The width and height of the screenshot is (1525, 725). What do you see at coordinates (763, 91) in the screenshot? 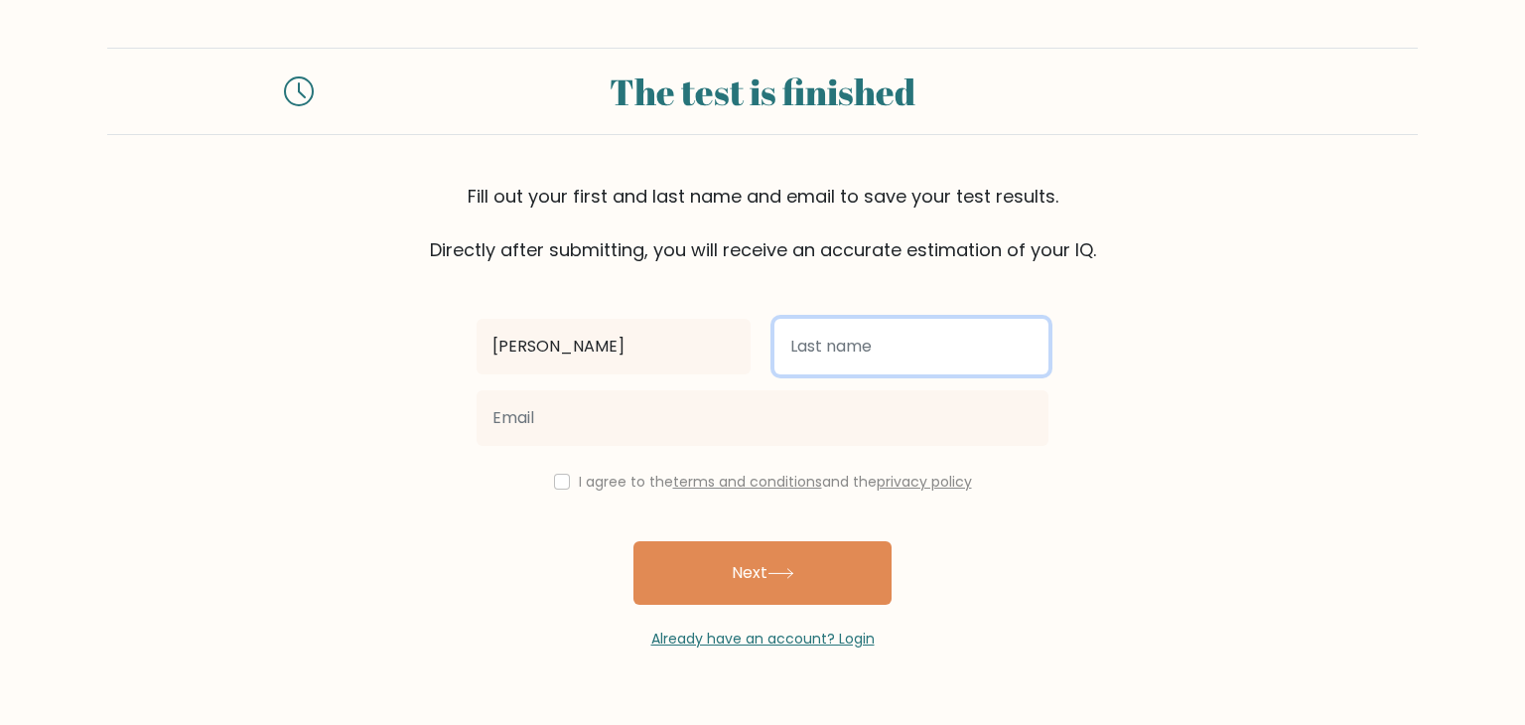
I see `div: The test is finished` at bounding box center [763, 91].